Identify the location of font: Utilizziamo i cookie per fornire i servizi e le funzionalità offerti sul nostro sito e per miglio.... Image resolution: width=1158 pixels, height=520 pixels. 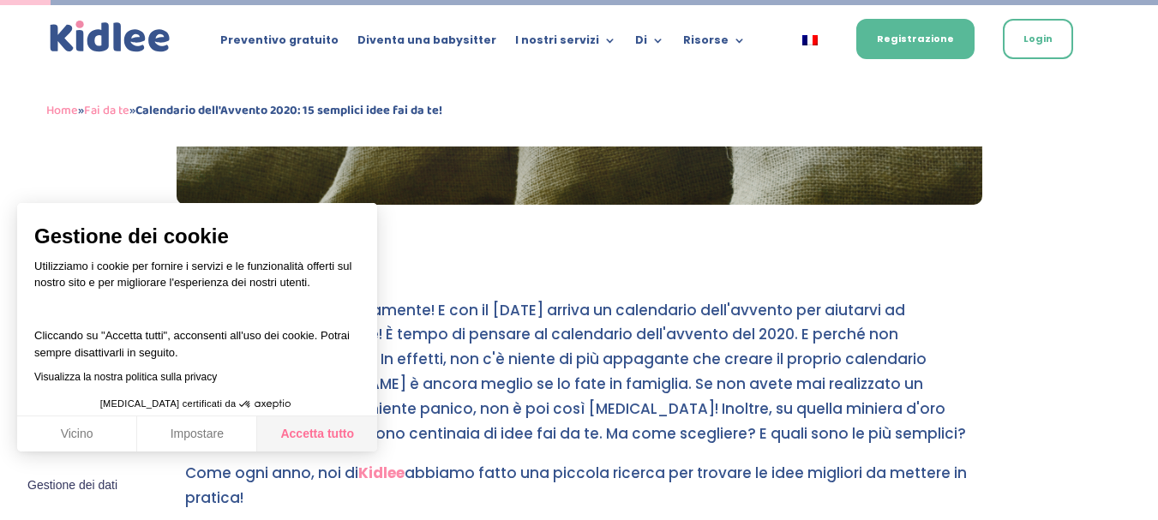
(193, 274).